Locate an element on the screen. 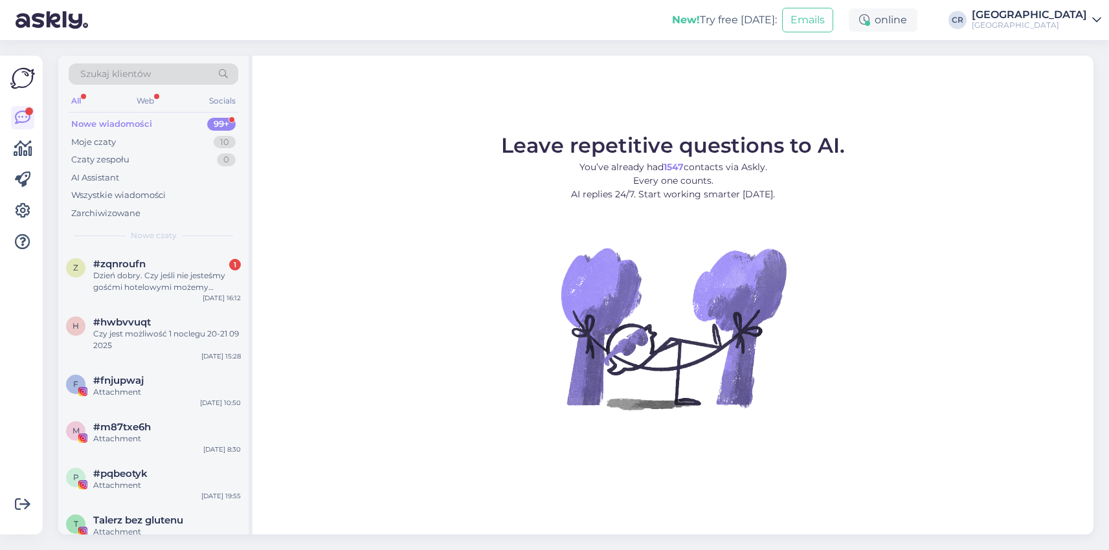  div: AI Assistant is located at coordinates (95, 178).